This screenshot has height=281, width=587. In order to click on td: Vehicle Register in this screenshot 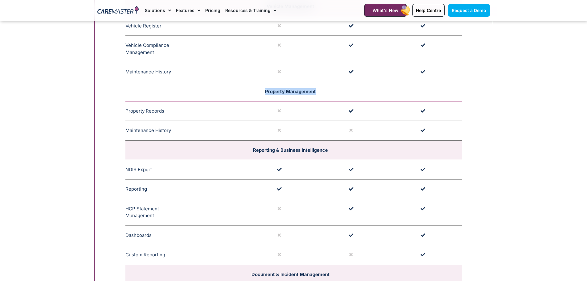, I will do `click(186, 26)`.